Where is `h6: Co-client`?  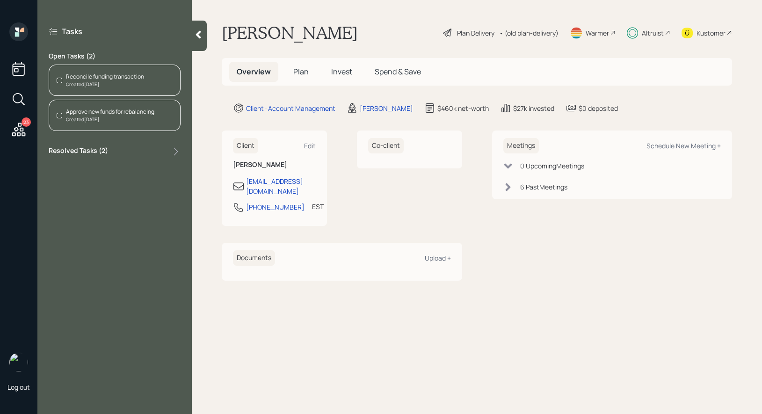
h6: Co-client is located at coordinates (386, 145).